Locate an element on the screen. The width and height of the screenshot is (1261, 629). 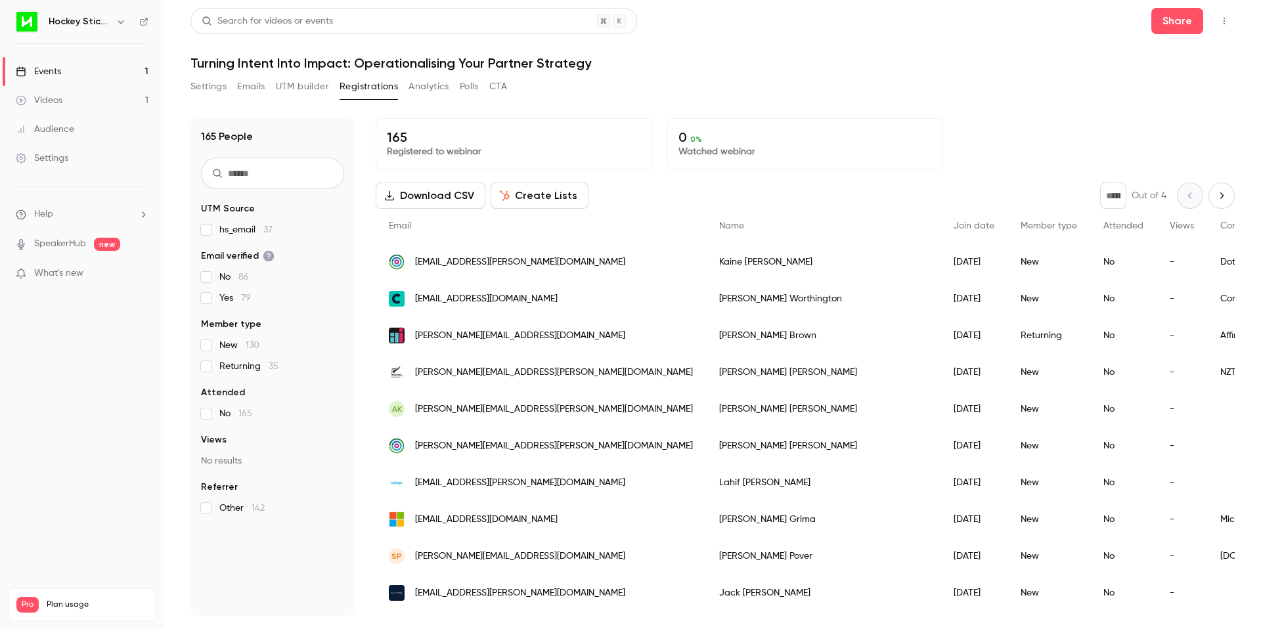
section: facet-groups is located at coordinates (272, 358).